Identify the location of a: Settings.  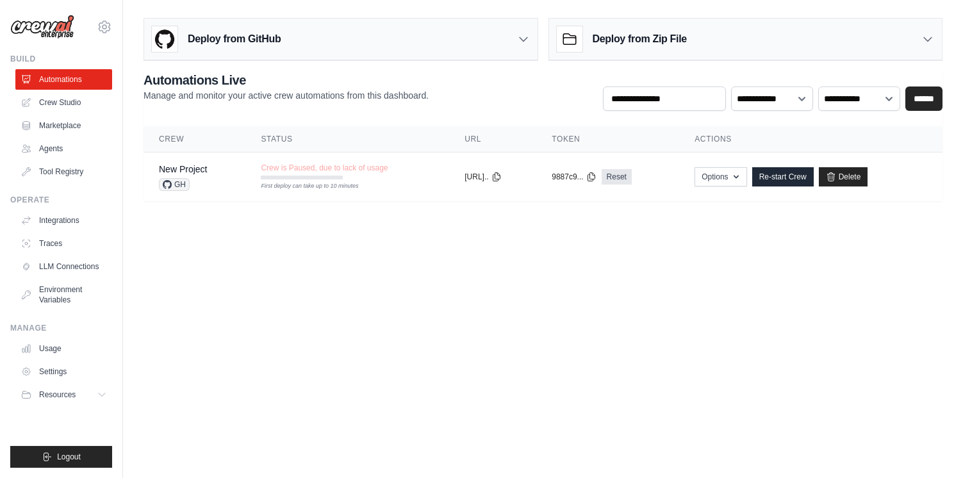
(63, 372).